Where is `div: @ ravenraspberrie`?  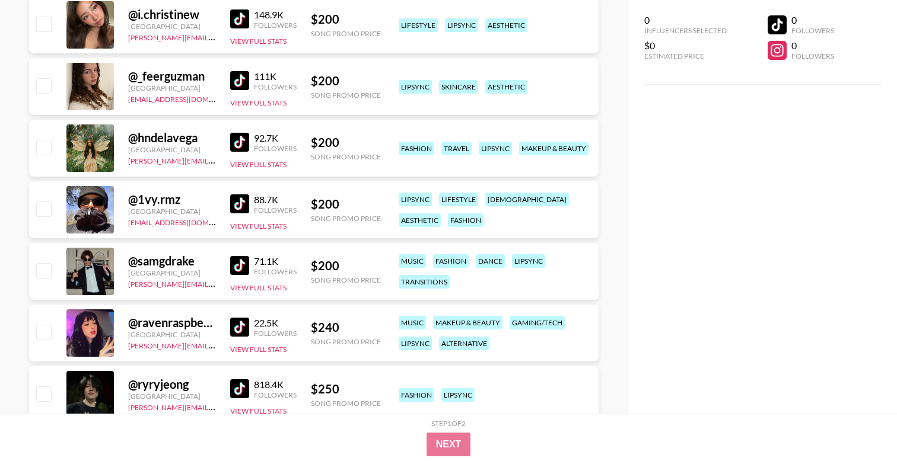 div: @ ravenraspberrie is located at coordinates (172, 323).